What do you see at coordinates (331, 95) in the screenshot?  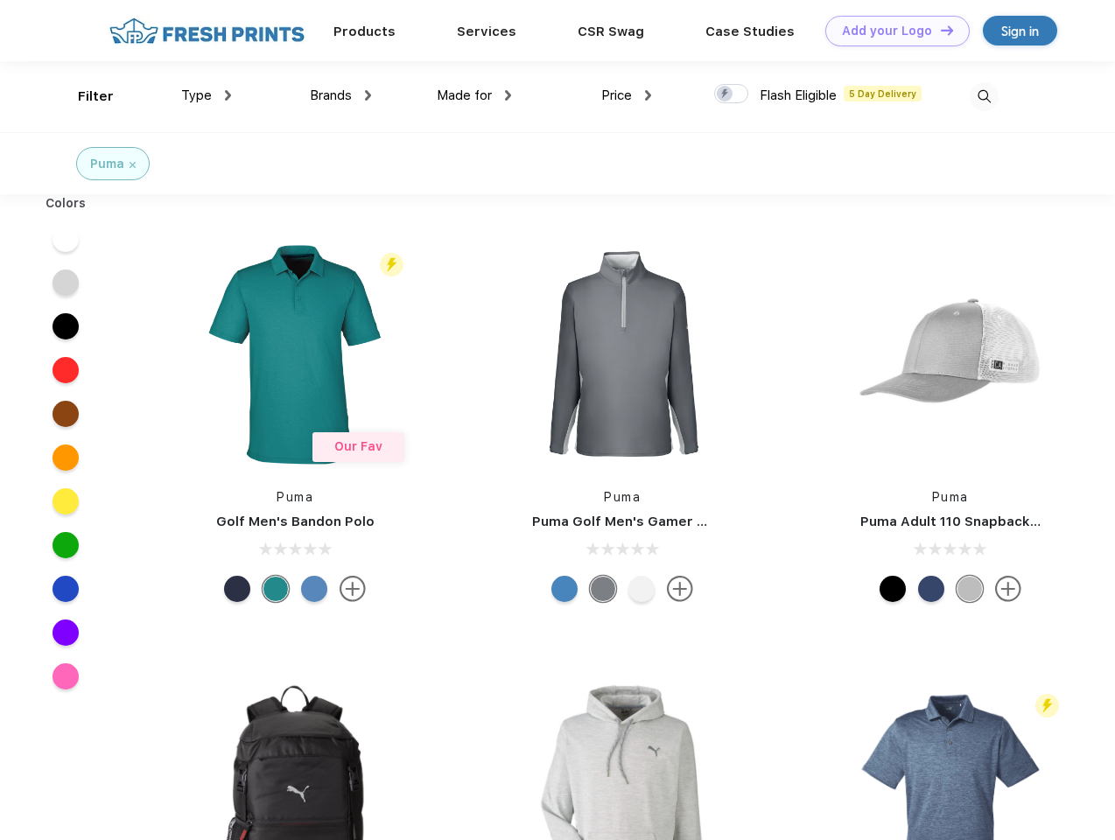 I see `span: Brands` at bounding box center [331, 95].